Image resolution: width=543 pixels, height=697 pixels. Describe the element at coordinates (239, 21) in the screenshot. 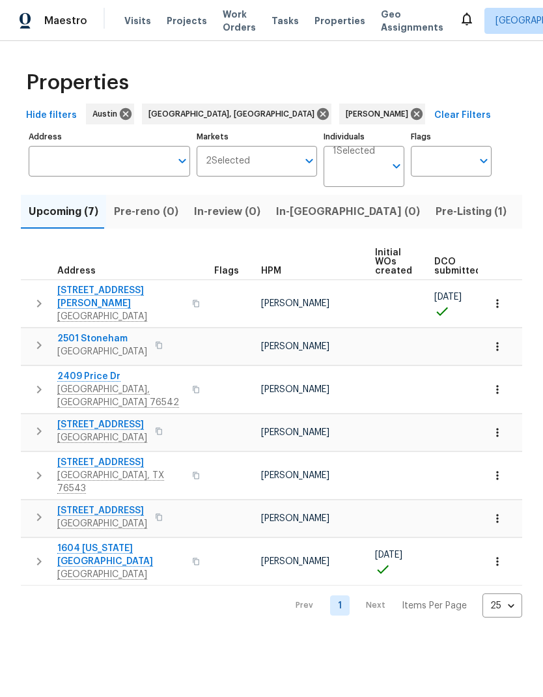

I see `span: Work Orders` at that location.